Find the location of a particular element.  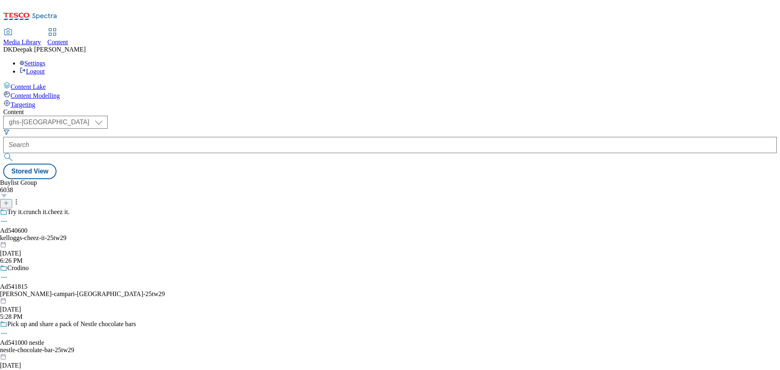

a: Content Lake is located at coordinates (390, 86).